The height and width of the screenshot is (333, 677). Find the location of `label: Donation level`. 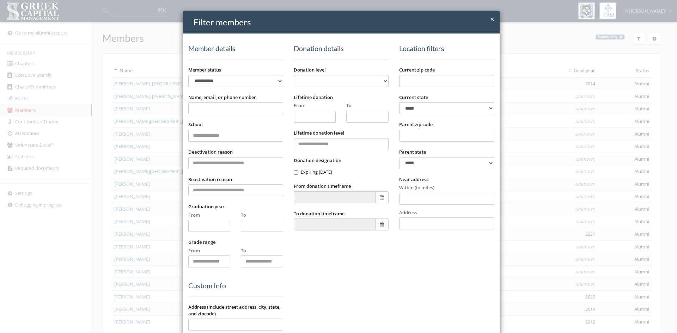

label: Donation level is located at coordinates (309, 70).